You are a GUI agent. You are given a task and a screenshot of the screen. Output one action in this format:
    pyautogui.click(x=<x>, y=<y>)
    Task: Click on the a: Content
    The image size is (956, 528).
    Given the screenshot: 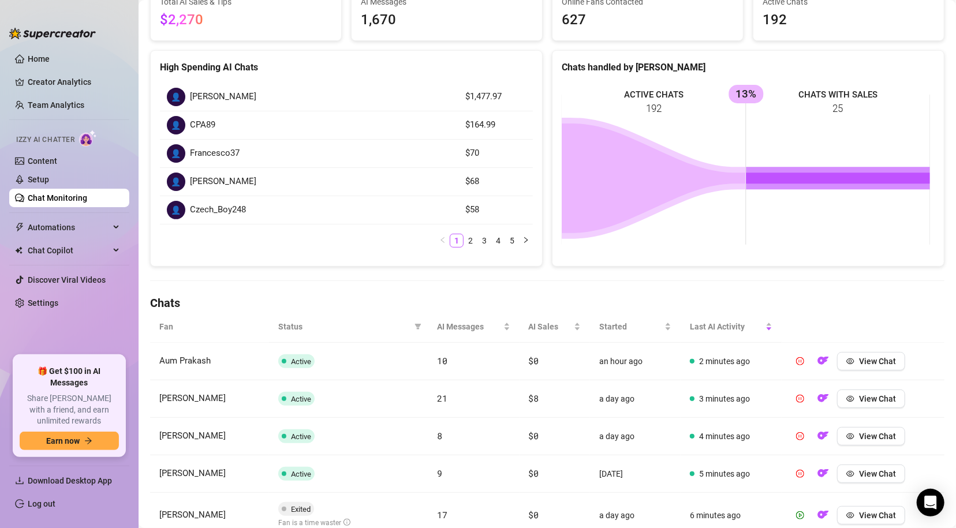 What is the action you would take?
    pyautogui.click(x=42, y=161)
    